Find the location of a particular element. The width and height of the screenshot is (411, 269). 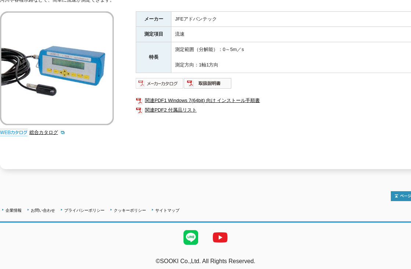

a: お問い合わせ is located at coordinates (43, 211).